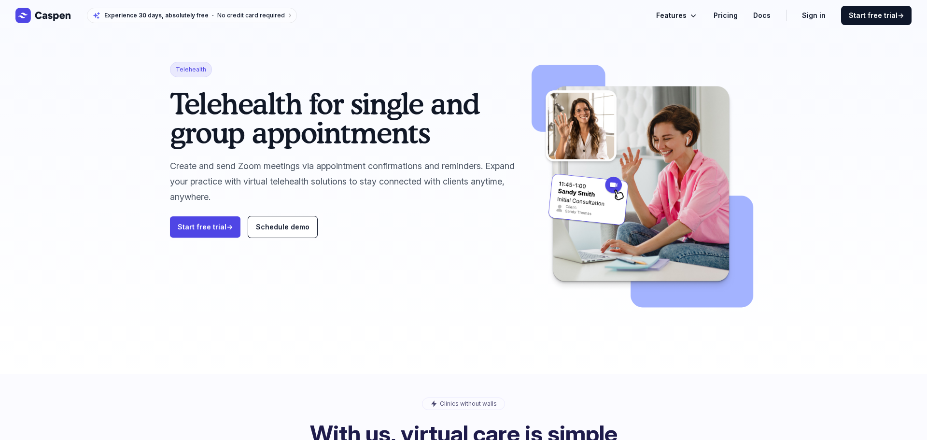 This screenshot has width=927, height=440. I want to click on a: Sign in, so click(814, 15).